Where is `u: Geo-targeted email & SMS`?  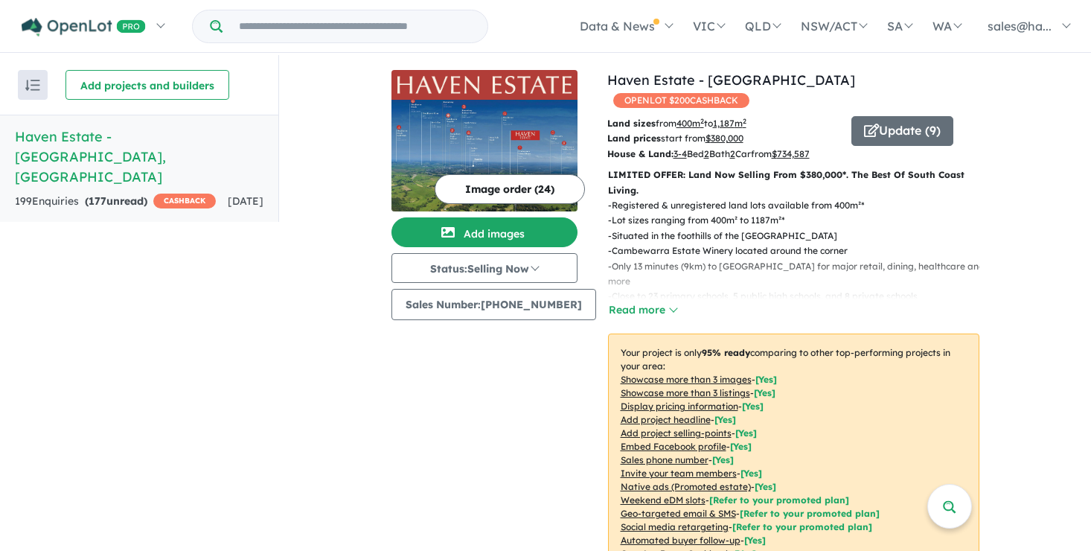 u: Geo-targeted email & SMS is located at coordinates (678, 513).